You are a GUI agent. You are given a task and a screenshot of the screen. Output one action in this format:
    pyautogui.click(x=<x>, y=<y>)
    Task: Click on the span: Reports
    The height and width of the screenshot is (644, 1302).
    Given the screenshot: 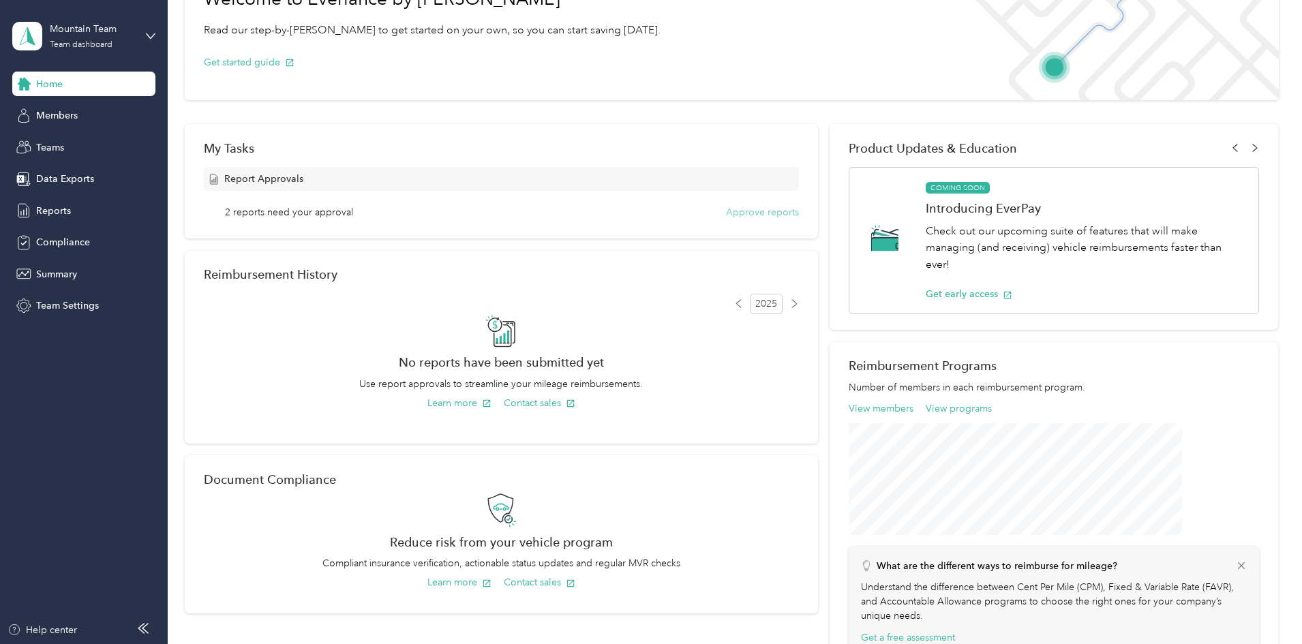 What is the action you would take?
    pyautogui.click(x=53, y=211)
    